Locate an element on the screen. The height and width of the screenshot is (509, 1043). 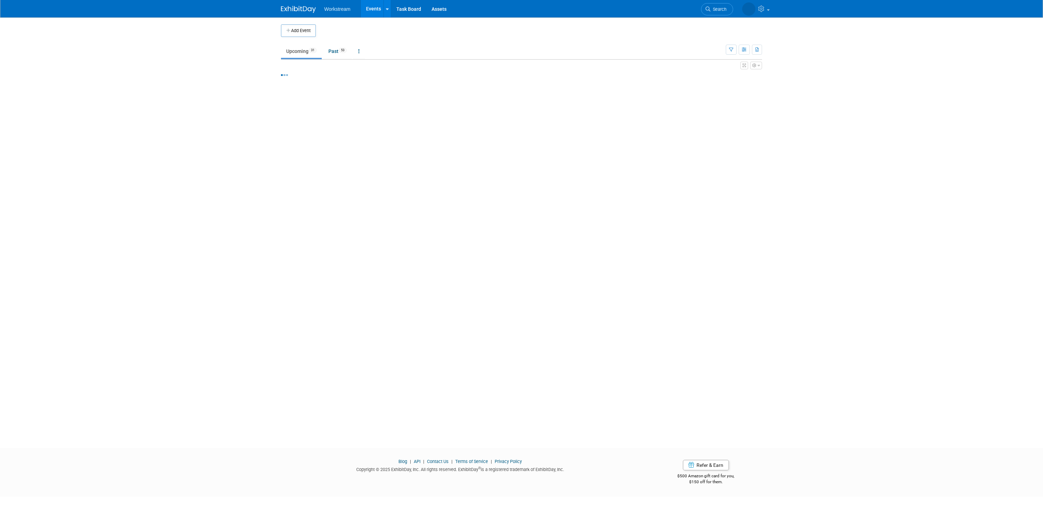
a: Contact Us is located at coordinates (438, 462).